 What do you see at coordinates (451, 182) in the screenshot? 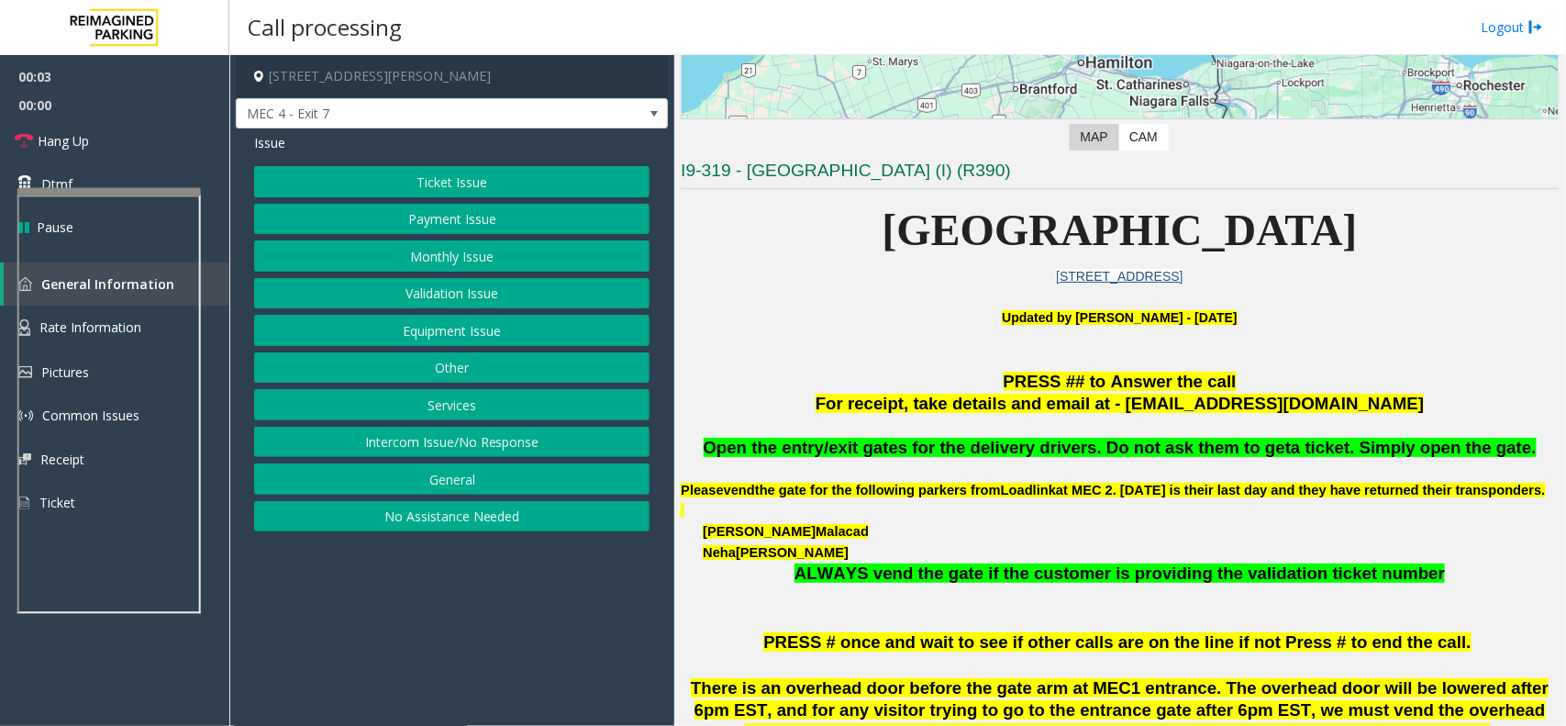
I see `button: Ticket Issue` at bounding box center [451, 182].